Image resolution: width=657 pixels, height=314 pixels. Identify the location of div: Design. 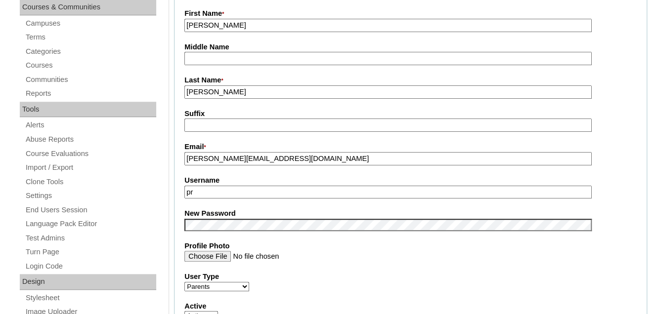
(88, 282).